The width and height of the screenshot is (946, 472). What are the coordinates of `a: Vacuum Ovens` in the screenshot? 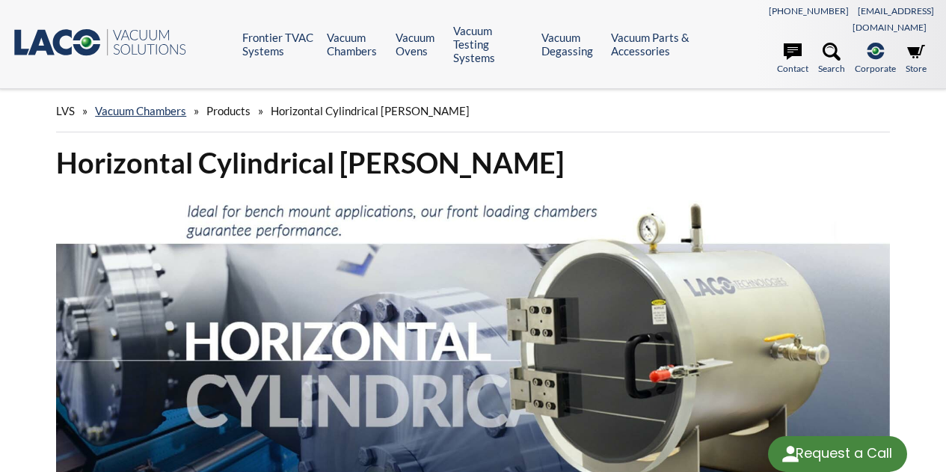 It's located at (419, 44).